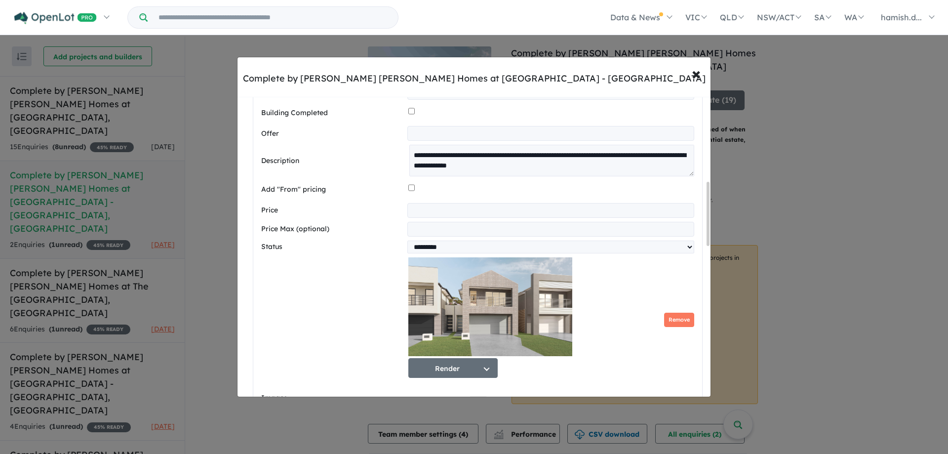 Image resolution: width=948 pixels, height=454 pixels. Describe the element at coordinates (332, 134) in the screenshot. I see `label: Offer` at that location.